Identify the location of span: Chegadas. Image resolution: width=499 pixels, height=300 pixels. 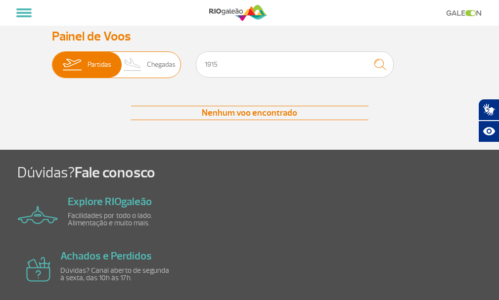
(161, 65).